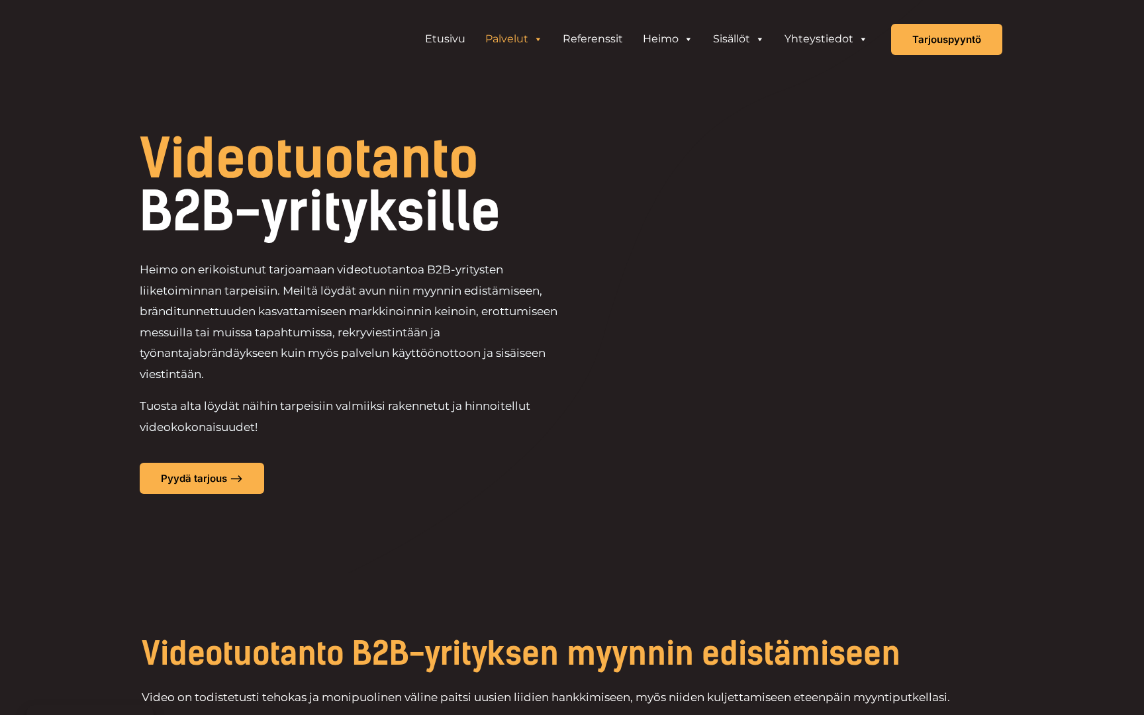 This screenshot has height=715, width=1144. I want to click on a: Etusivu, so click(445, 39).